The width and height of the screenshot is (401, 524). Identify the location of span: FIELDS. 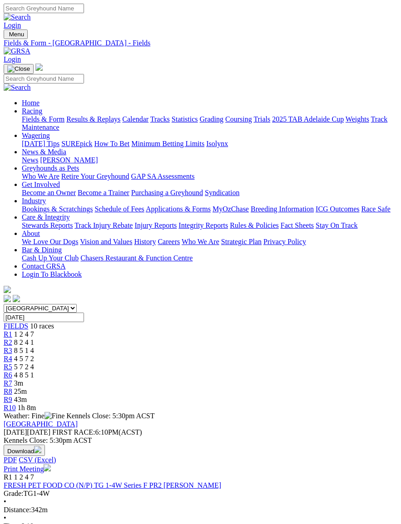
(16, 326).